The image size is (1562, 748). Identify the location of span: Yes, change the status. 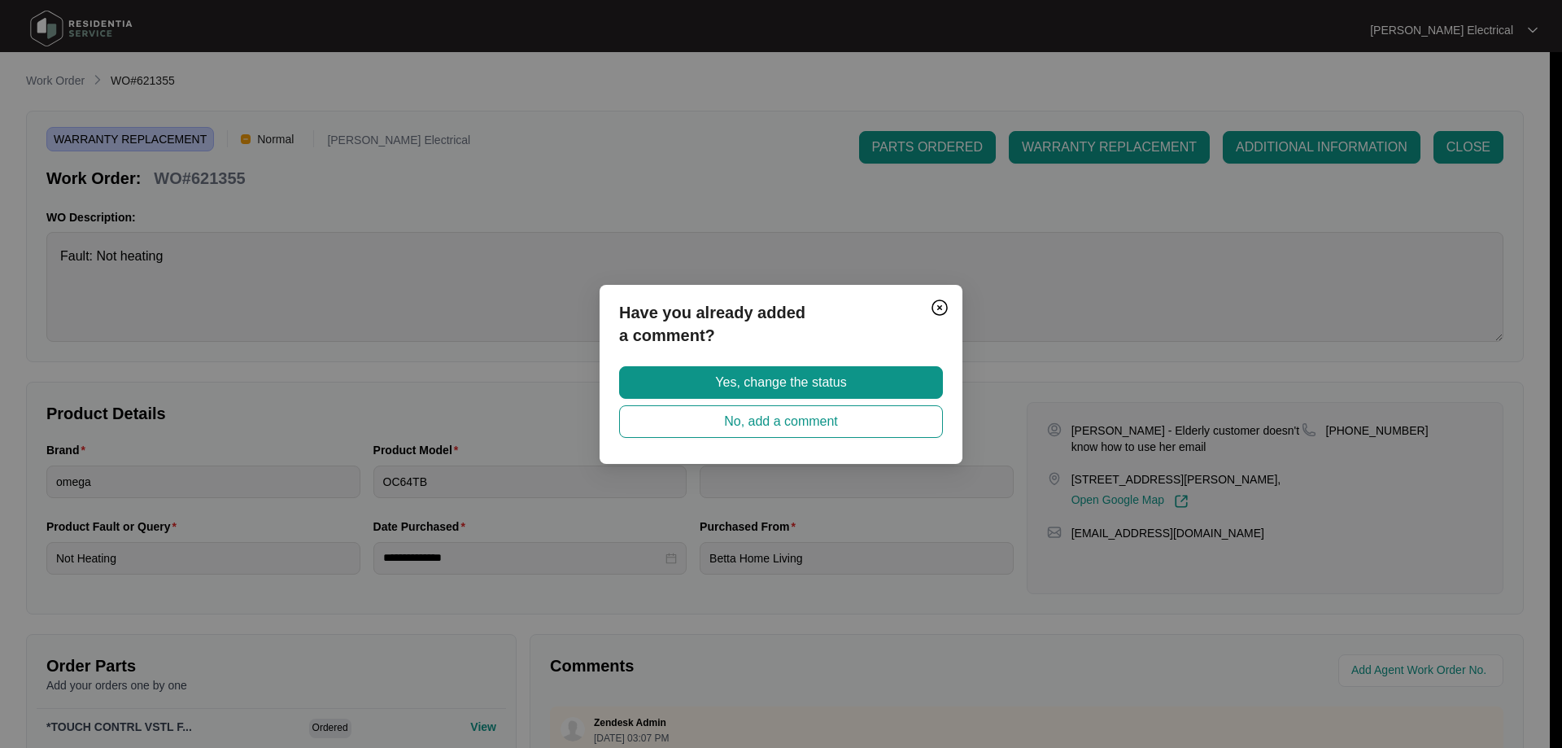
(780, 382).